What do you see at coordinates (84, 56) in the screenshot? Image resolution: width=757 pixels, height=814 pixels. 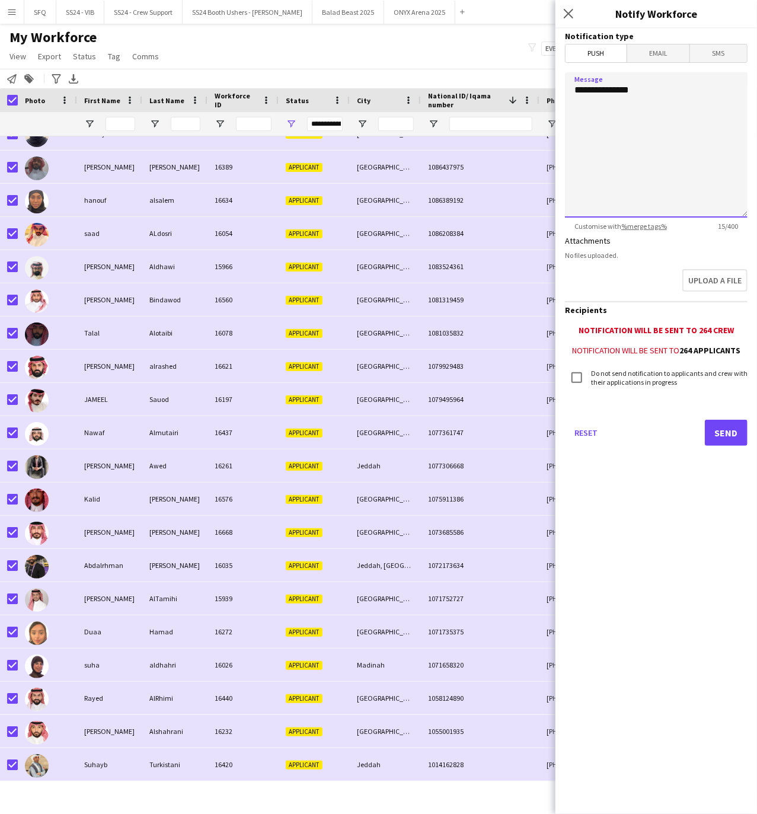 I see `a: Status` at bounding box center [84, 56].